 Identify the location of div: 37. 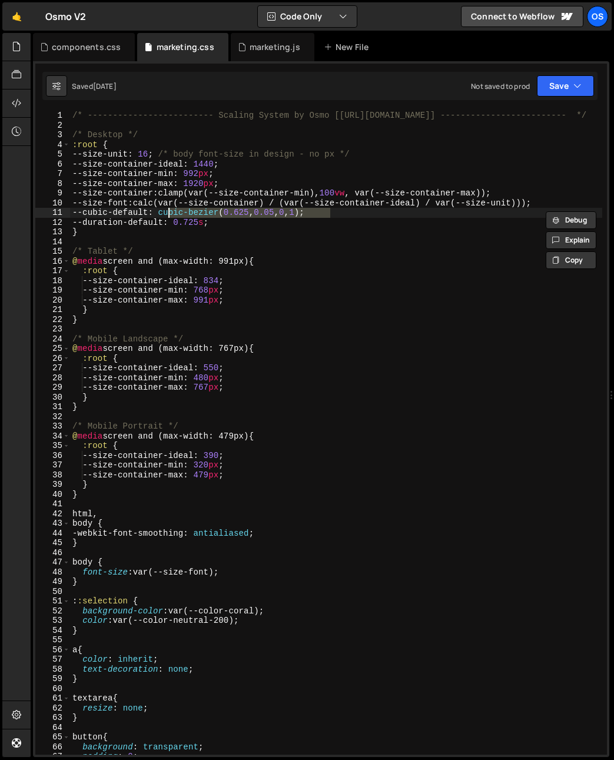
(52, 465).